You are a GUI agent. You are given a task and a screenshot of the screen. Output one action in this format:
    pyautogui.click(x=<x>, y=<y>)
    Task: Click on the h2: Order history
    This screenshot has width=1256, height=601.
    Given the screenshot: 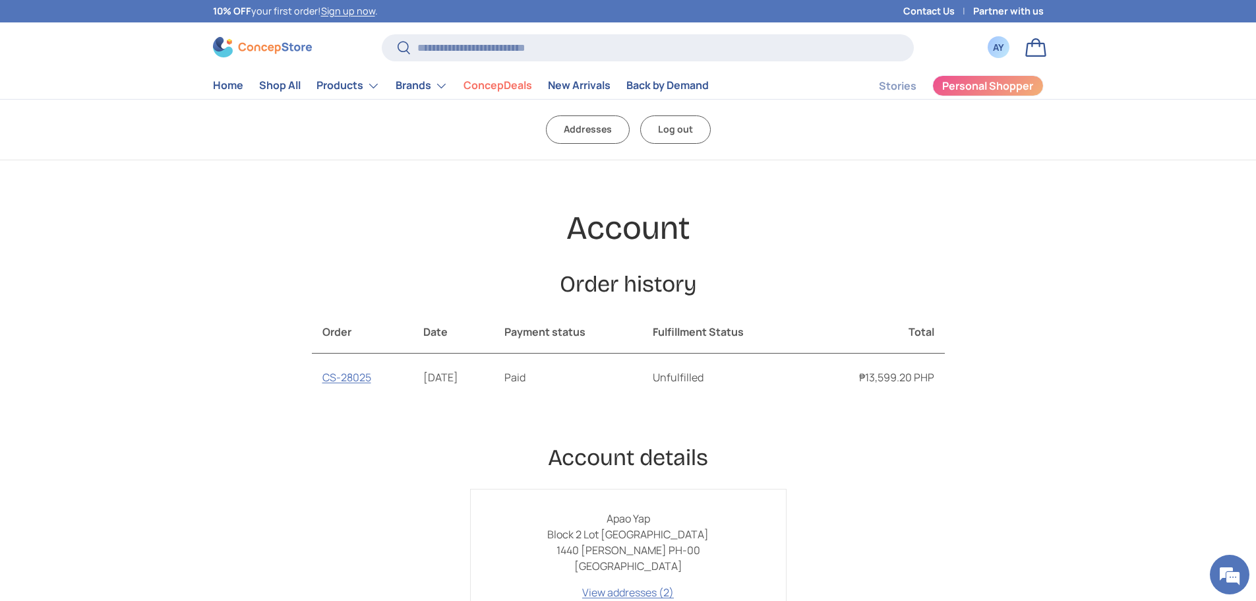 What is the action you would take?
    pyautogui.click(x=628, y=284)
    